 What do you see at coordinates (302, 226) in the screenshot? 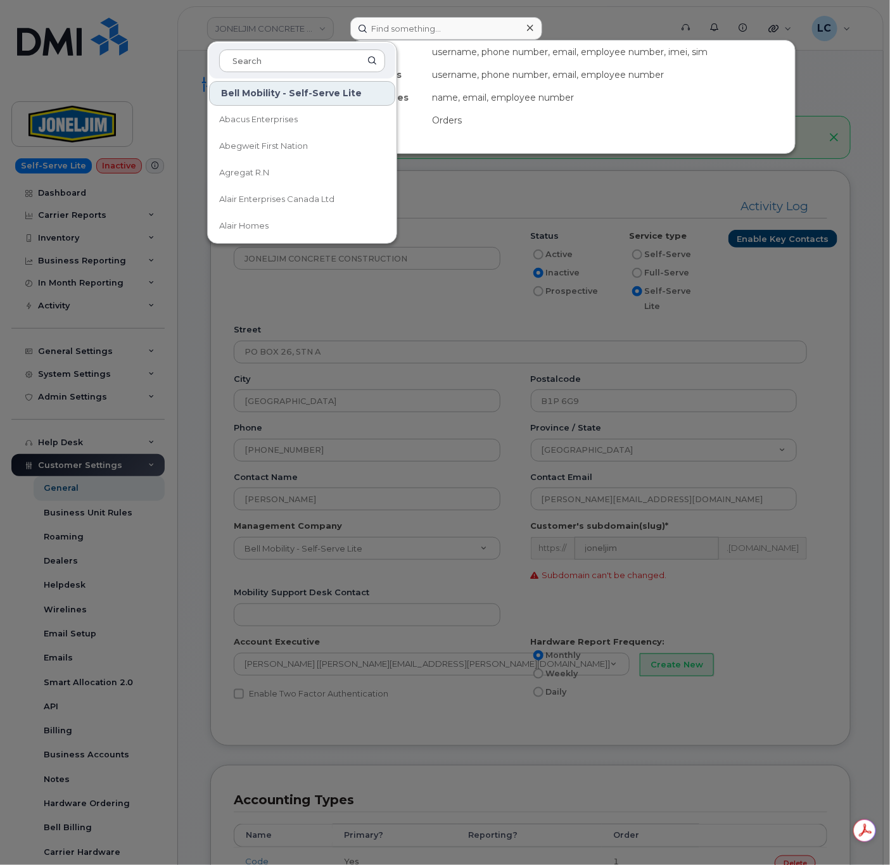
I see `a: Alair Homes` at bounding box center [302, 226].